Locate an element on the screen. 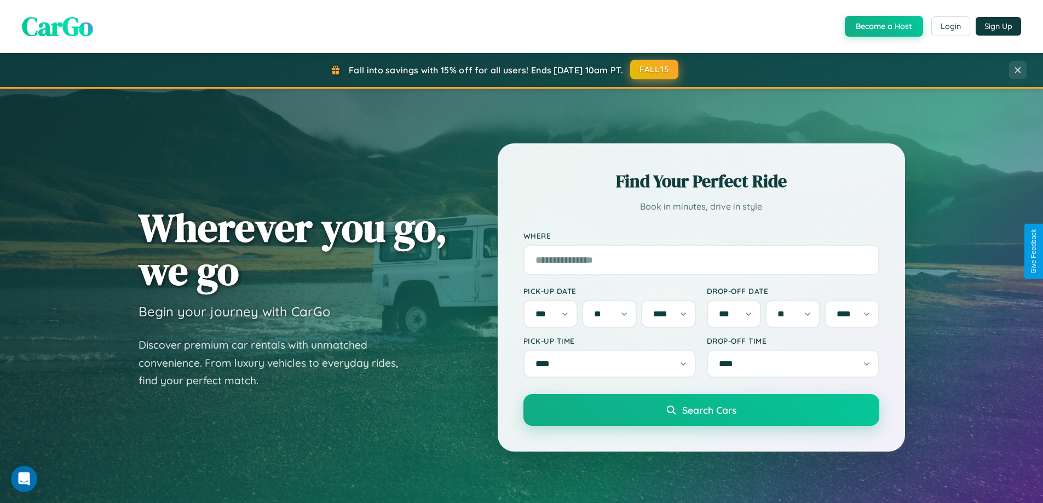 Image resolution: width=1043 pixels, height=503 pixels. button: FALL15 is located at coordinates (654, 70).